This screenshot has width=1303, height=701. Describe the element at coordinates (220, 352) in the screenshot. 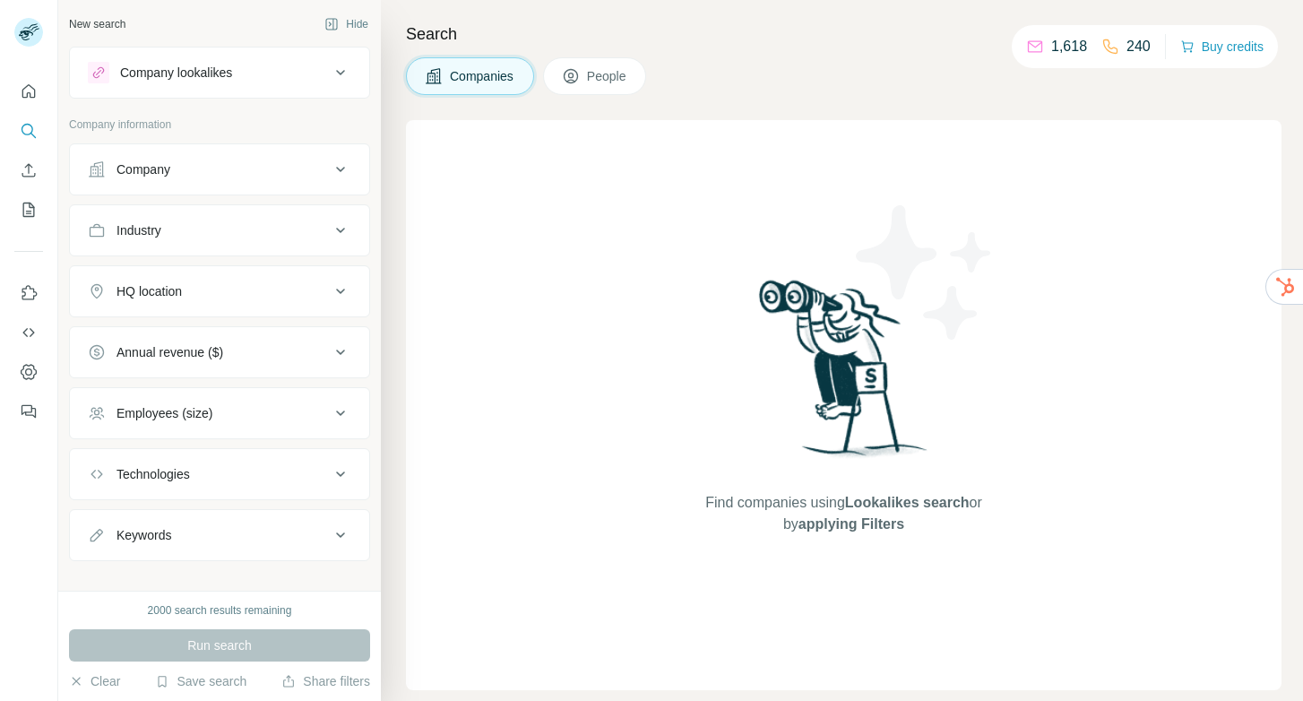

I see `button: Annual revenue ($)` at that location.